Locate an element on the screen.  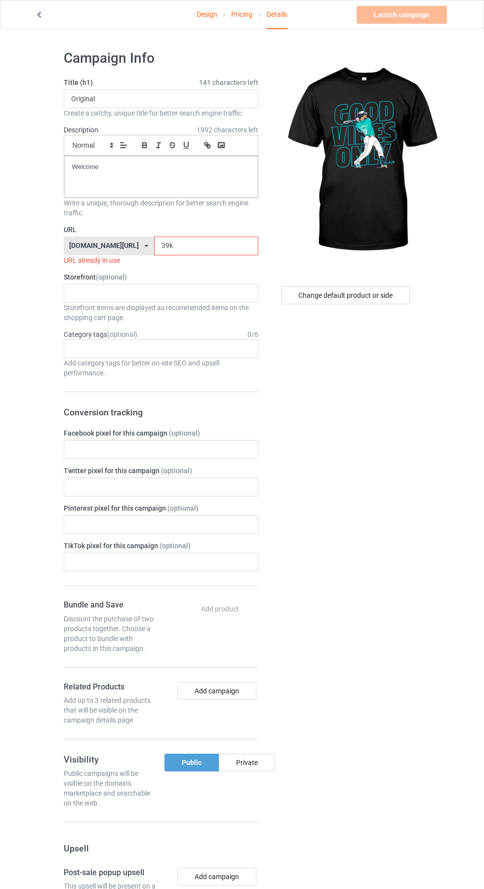
h4: Related Products is located at coordinates (111, 687).